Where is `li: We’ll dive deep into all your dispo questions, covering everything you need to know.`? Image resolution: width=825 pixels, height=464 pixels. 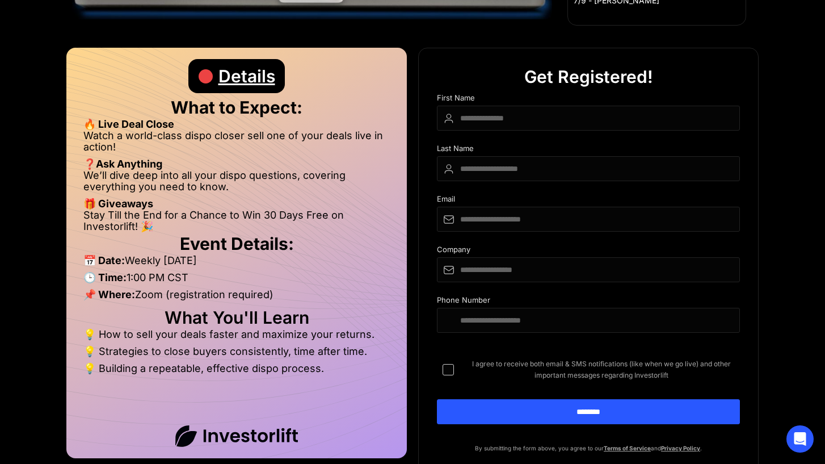
li: We’ll dive deep into all your dispo questions, covering everything you need to know. is located at coordinates (237, 184).